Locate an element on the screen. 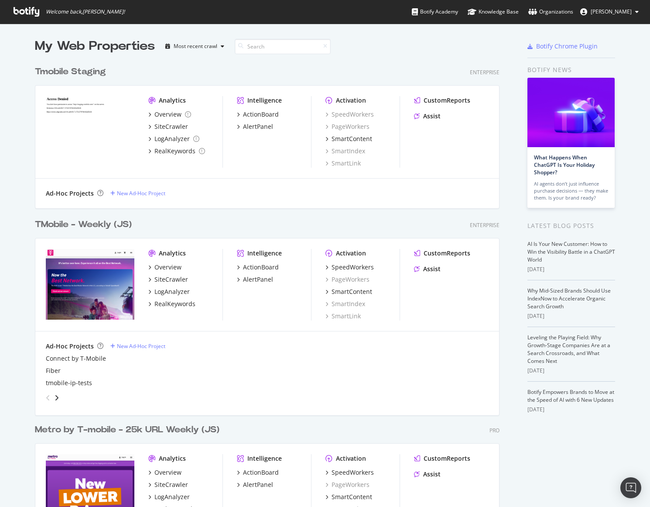  a: Why Mid-Sized Brands Should Use IndexNow to Accelerate Organic Search Growth is located at coordinates (569, 298).